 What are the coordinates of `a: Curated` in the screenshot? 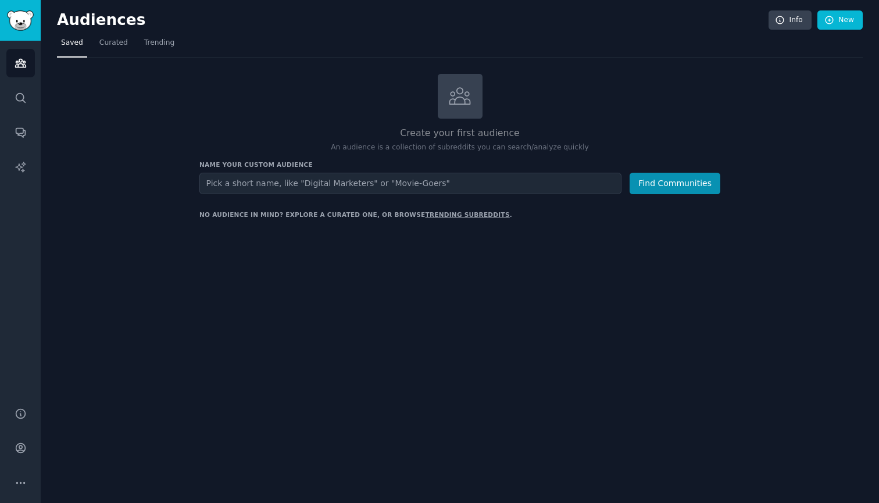 It's located at (113, 45).